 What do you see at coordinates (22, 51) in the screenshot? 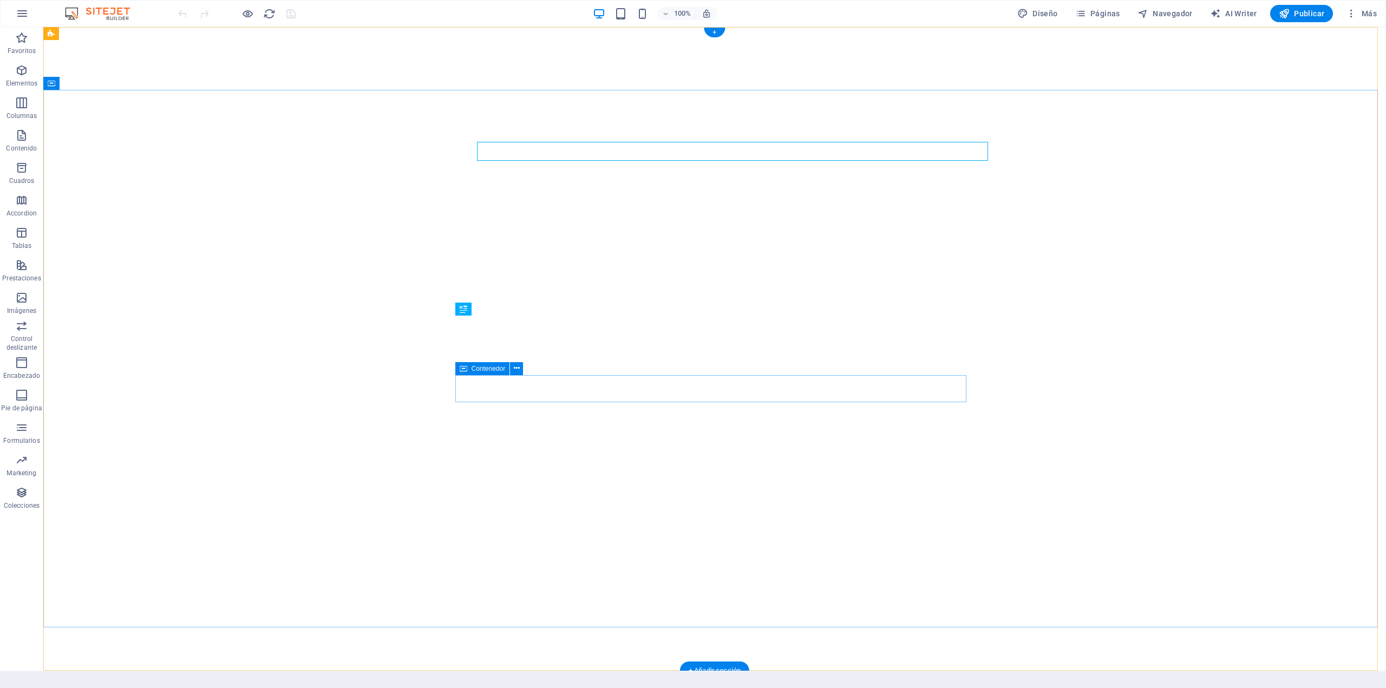
I see `p: Favoritos` at bounding box center [22, 51].